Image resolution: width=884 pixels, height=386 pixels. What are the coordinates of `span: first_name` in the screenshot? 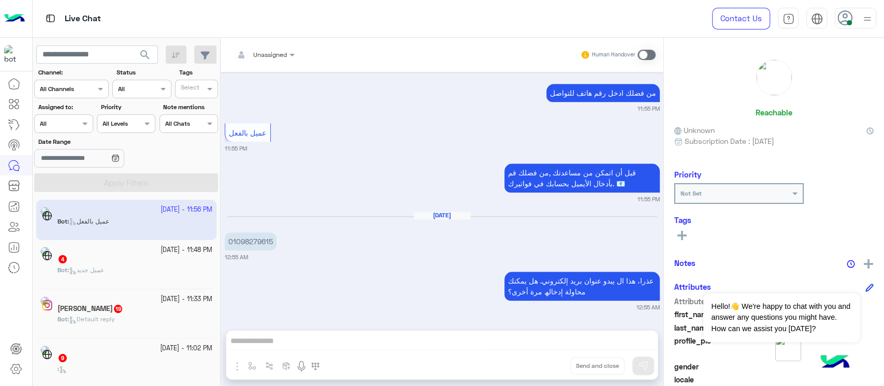 It's located at (723, 314).